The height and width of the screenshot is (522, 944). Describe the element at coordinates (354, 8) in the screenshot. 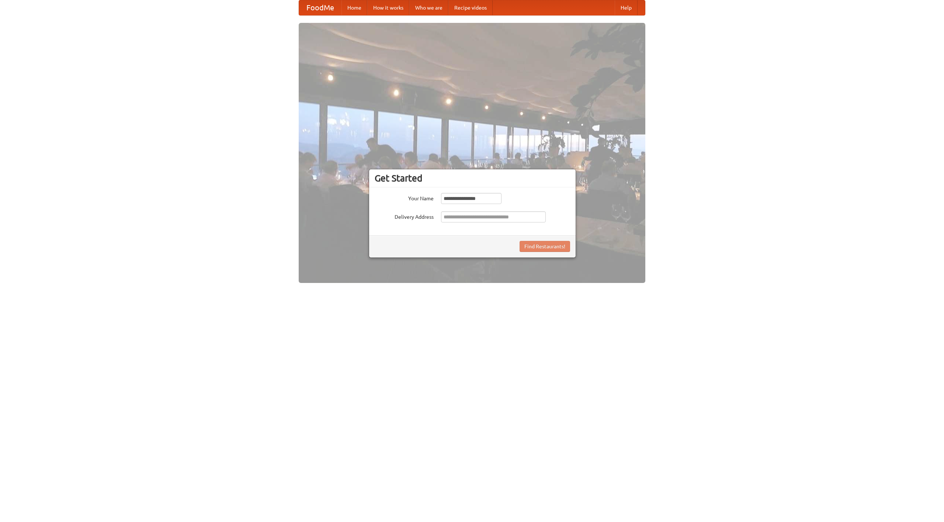

I see `a: Home` at that location.